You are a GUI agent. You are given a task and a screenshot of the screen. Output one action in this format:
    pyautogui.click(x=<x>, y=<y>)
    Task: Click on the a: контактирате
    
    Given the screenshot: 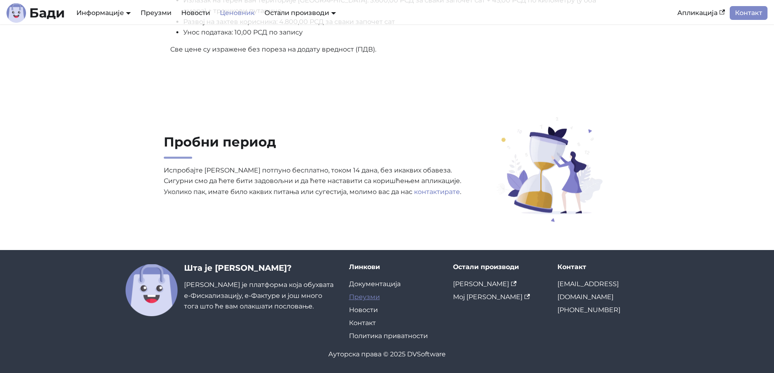 What is the action you would take?
    pyautogui.click(x=437, y=192)
    